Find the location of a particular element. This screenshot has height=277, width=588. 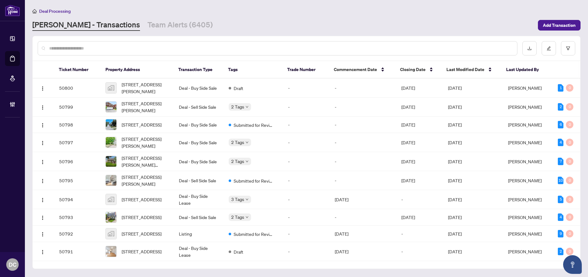

th: Property Address is located at coordinates (137, 70).